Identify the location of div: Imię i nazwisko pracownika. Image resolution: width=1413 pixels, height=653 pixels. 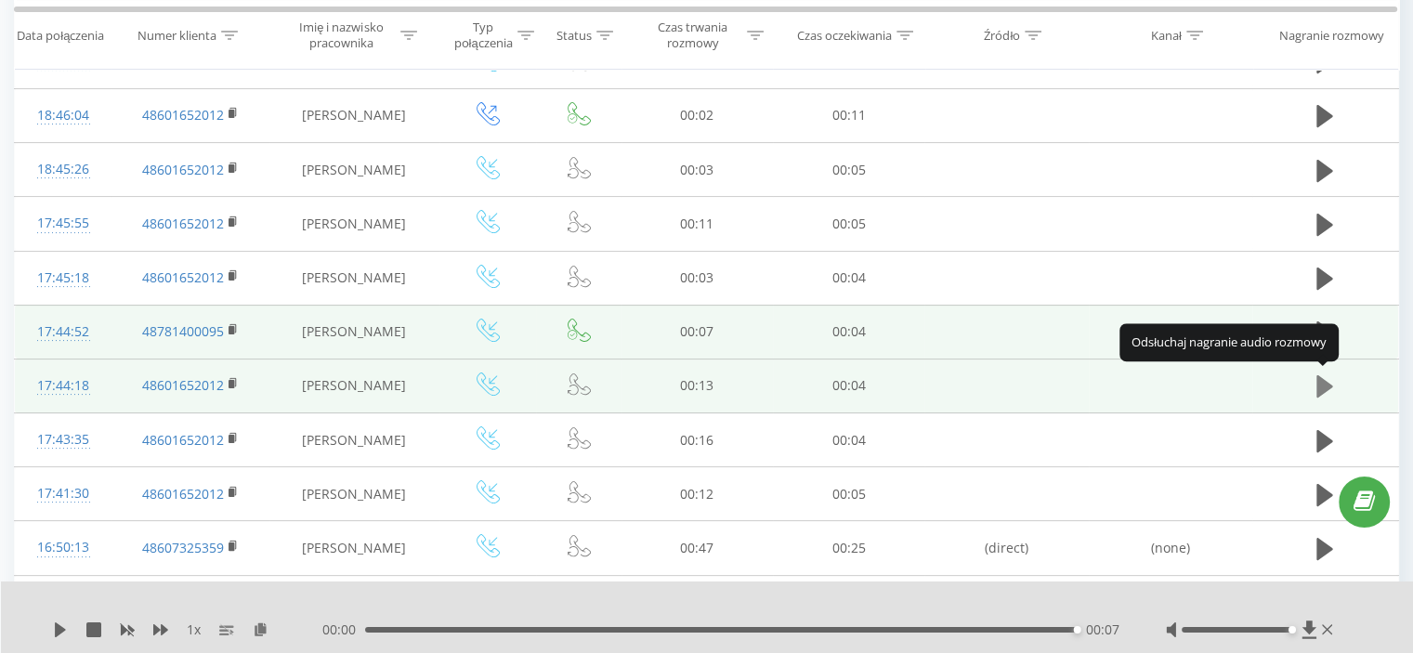
(341, 35).